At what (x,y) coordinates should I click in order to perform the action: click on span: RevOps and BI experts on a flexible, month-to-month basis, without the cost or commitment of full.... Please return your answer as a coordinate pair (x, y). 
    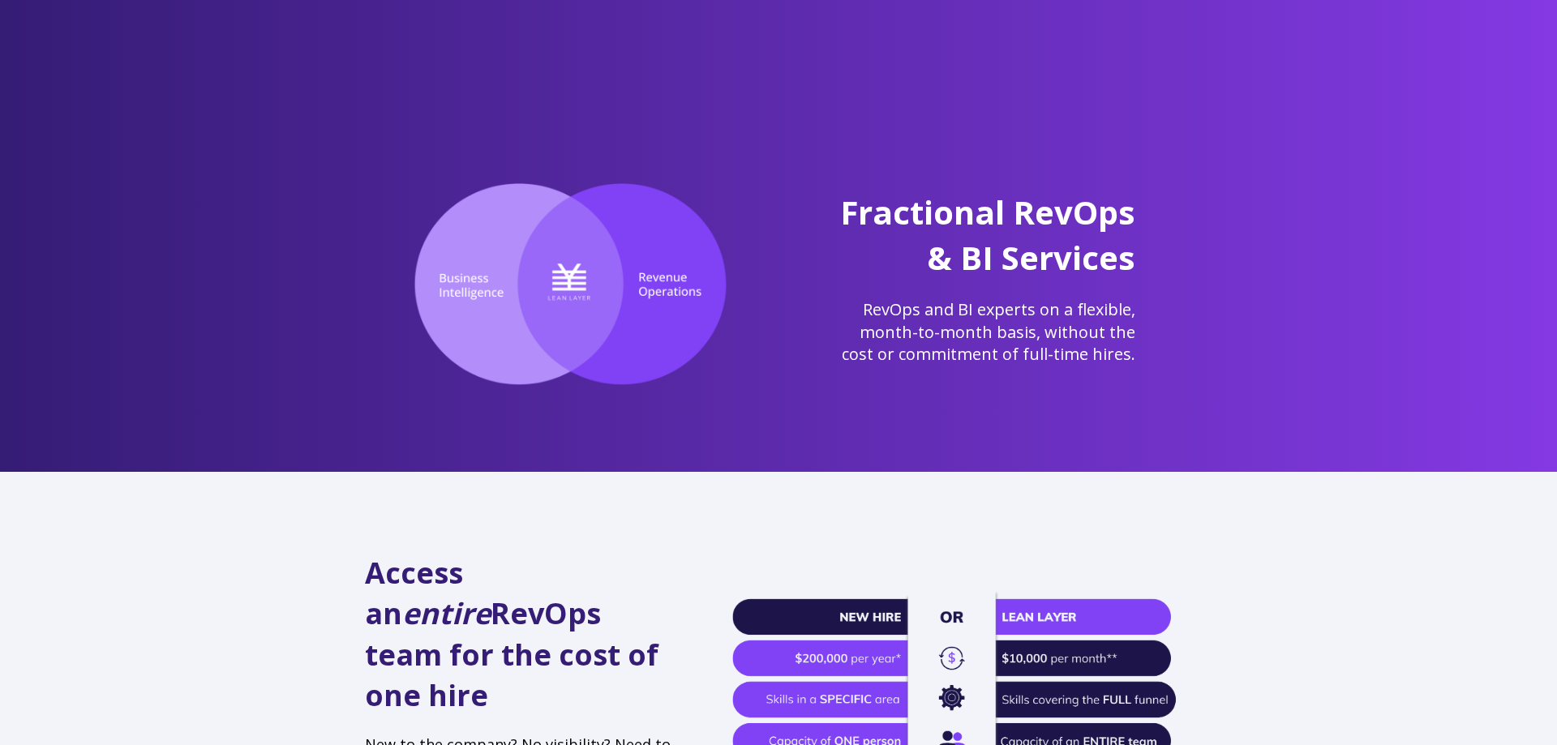
    Looking at the image, I should click on (989, 332).